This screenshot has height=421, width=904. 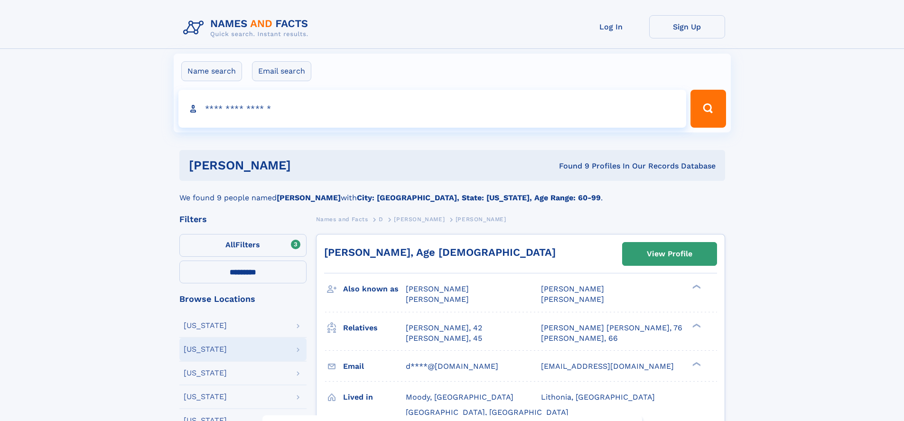 What do you see at coordinates (611, 27) in the screenshot?
I see `a: Log In` at bounding box center [611, 27].